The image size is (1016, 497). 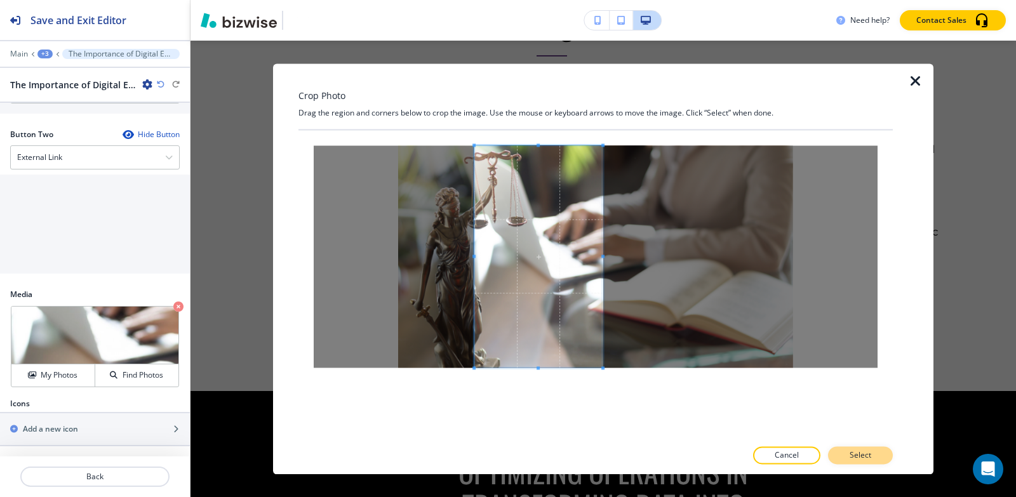 I want to click on div: My PhotosFind Photos, so click(x=95, y=347).